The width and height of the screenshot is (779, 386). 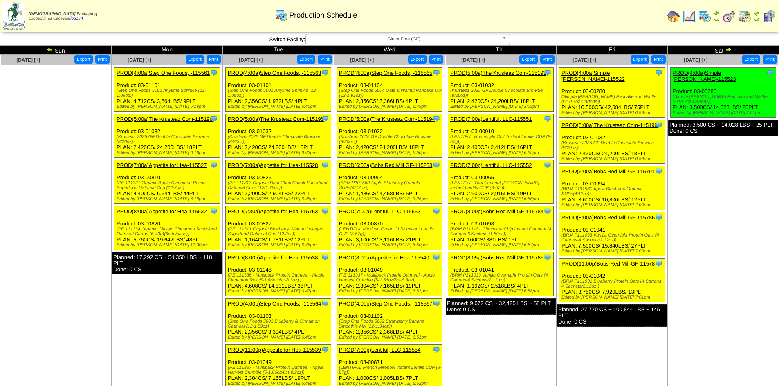 What do you see at coordinates (744, 16) in the screenshot?
I see `img: calendarinout.gif` at bounding box center [744, 16].